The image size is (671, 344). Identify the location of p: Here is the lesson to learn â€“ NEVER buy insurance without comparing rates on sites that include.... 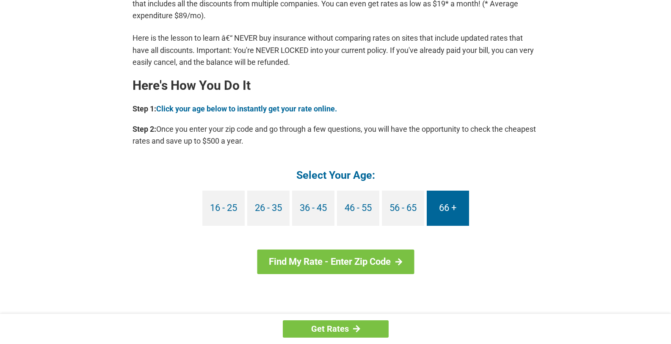
(335, 50).